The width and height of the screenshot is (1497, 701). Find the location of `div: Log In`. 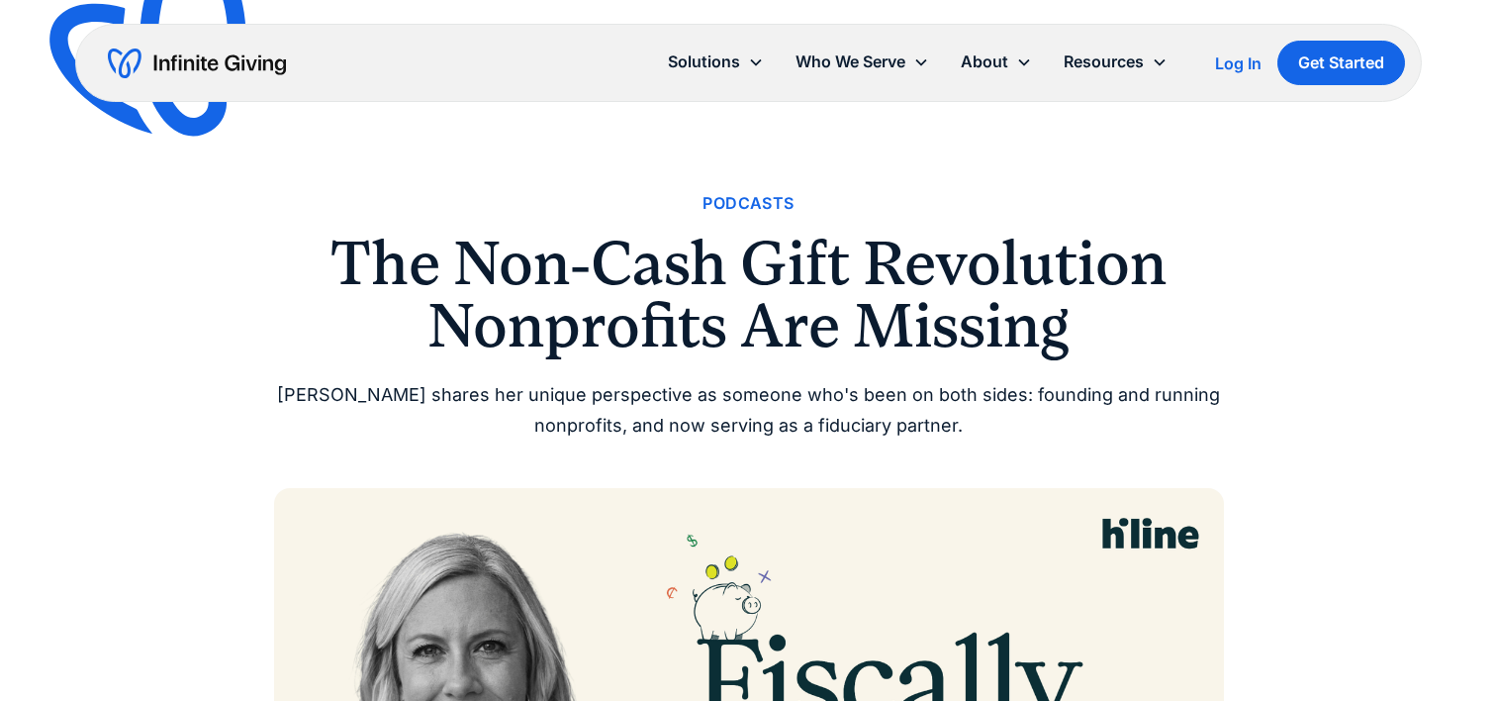

div: Log In is located at coordinates (1238, 63).